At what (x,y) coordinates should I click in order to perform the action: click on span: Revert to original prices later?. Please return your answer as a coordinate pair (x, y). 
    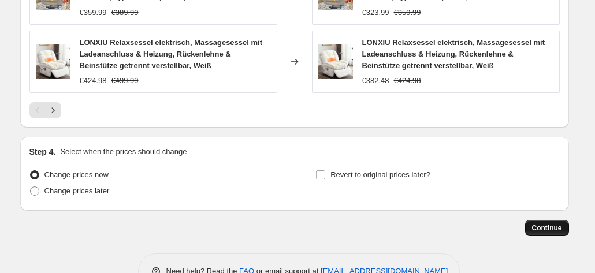
    Looking at the image, I should click on (380, 174).